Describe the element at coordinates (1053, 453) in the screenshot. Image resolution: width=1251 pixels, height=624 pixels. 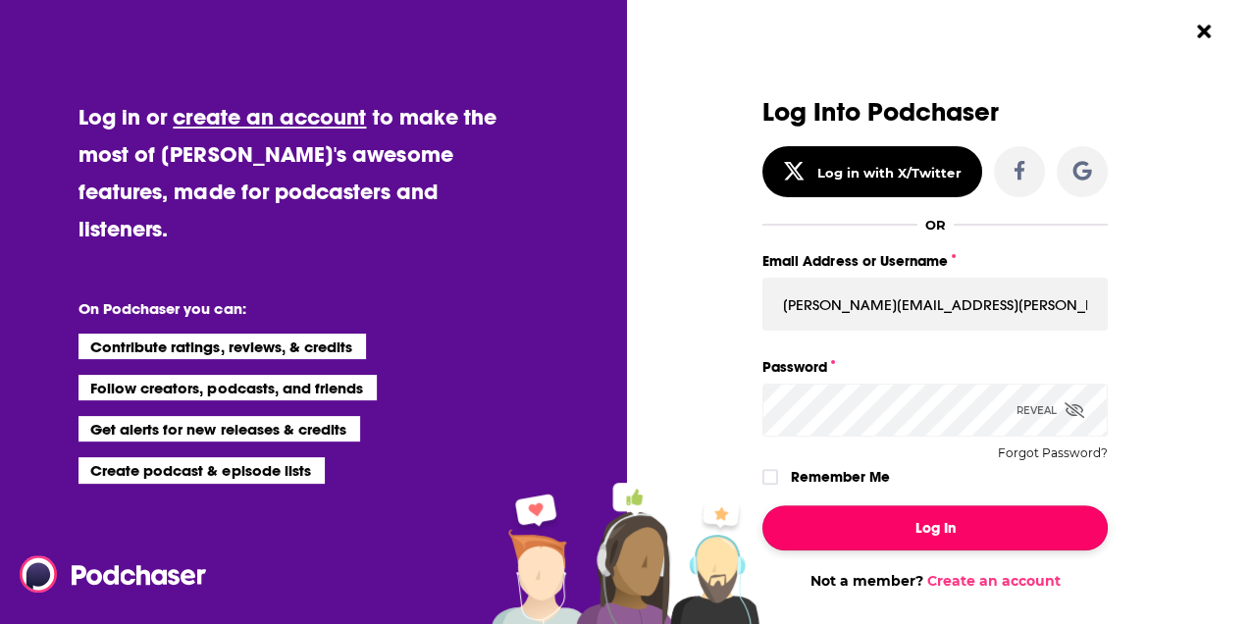
I see `button: Forgot Password?` at that location.